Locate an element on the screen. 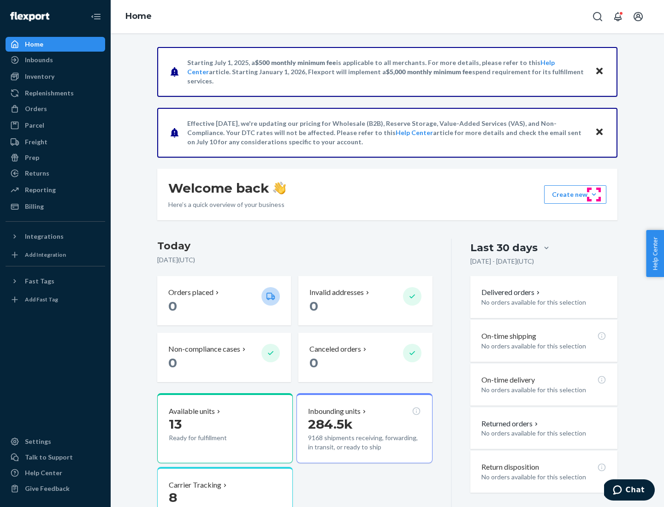  p: Orders placed is located at coordinates (191, 292).